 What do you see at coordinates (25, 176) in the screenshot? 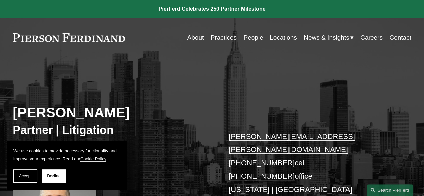
I see `span: Accept` at bounding box center [25, 176].